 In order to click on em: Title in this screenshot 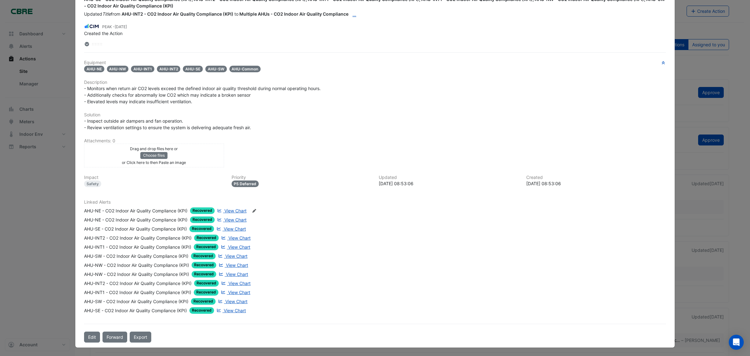, I will do `click(107, 14)`.